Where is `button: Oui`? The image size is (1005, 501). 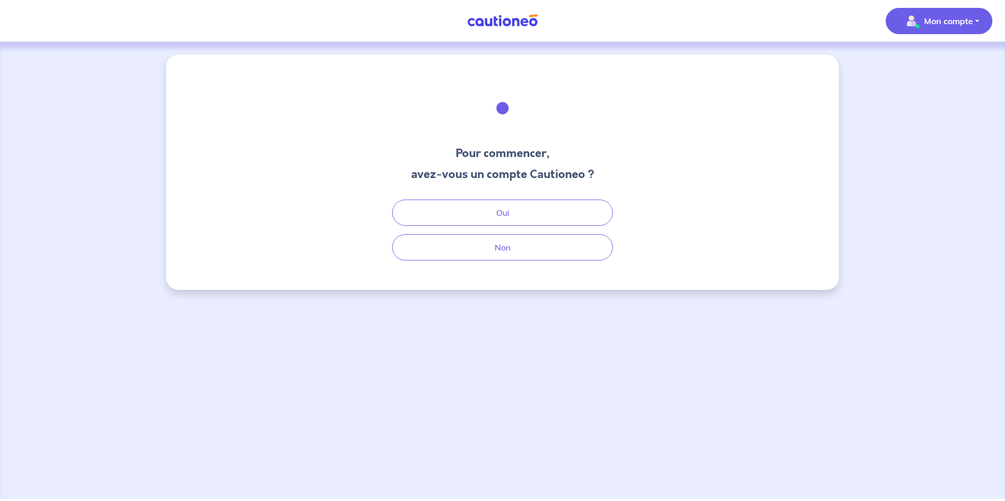 button: Oui is located at coordinates (502, 213).